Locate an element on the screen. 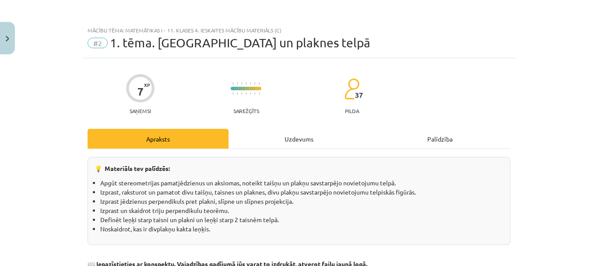 This screenshot has height=266, width=598. li: Definēt leņķi starp taisni un plakni un leņķi starp 2 taisnēm telpā. is located at coordinates (302, 219).